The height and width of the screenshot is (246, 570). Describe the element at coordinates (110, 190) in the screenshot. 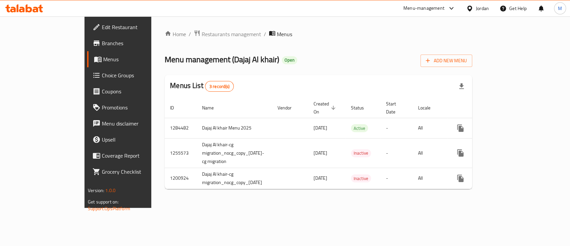

I see `span: 1.0.0` at that location.